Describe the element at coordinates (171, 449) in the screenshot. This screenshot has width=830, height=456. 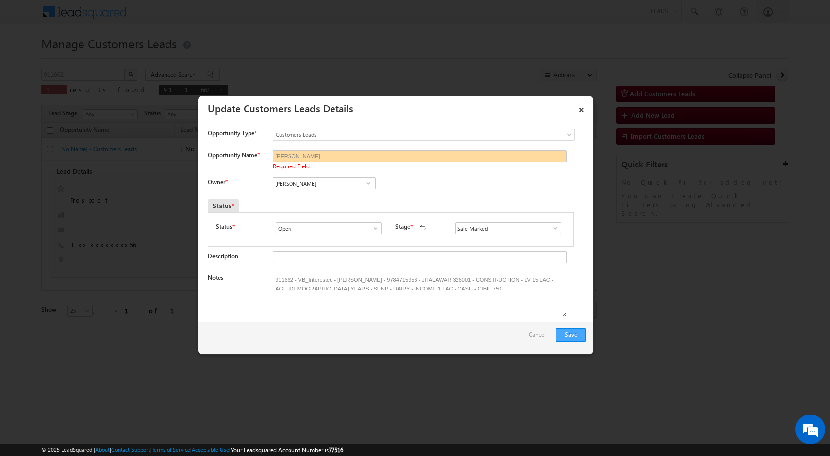
I see `a: Terms of Service` at that location.